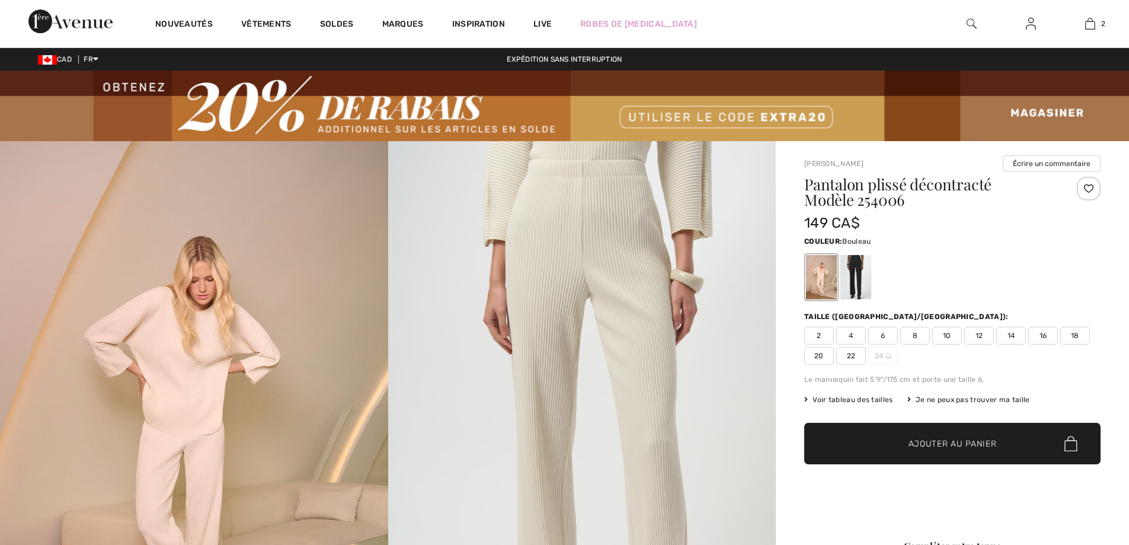 The image size is (1129, 545). Describe the element at coordinates (1090, 24) in the screenshot. I see `img: Mon panier` at that location.